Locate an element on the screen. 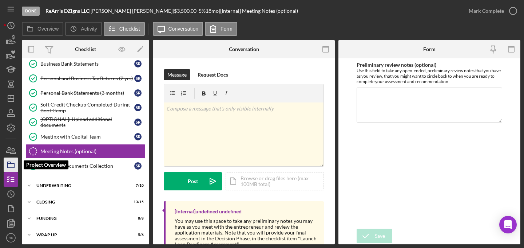  a: Soft Credit Checkup Completed During Boot CampSR is located at coordinates (86, 107).